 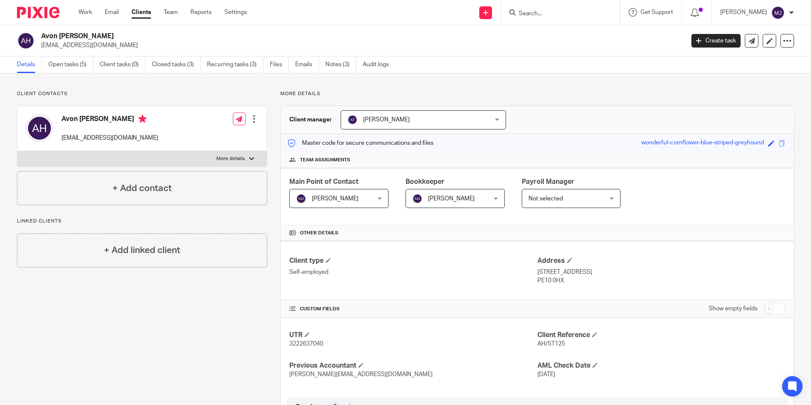 I want to click on span: Main Point of Contact, so click(x=324, y=182).